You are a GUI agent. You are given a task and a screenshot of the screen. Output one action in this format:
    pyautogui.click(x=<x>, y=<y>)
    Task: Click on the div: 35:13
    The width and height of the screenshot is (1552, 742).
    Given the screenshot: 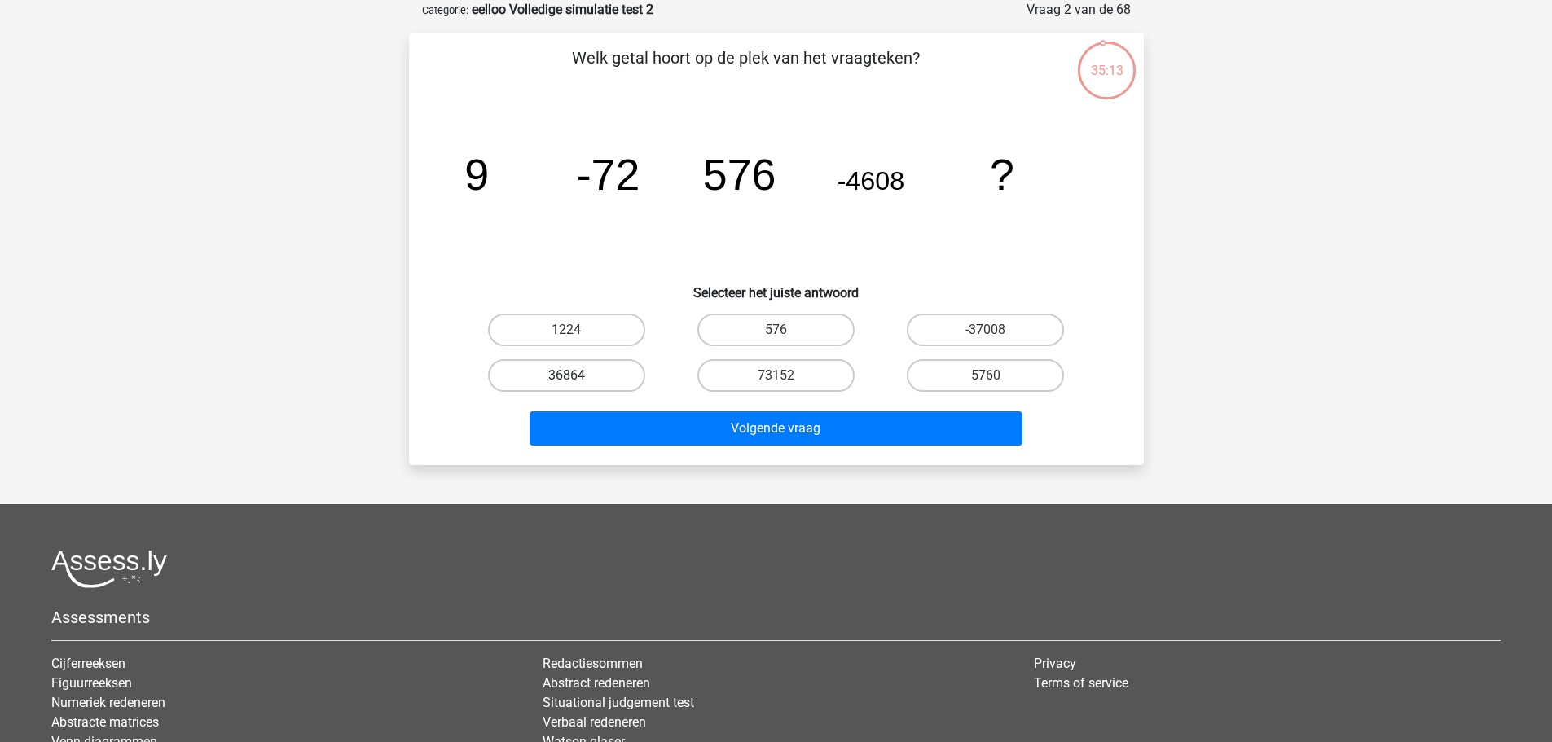 What is the action you would take?
    pyautogui.click(x=1106, y=60)
    